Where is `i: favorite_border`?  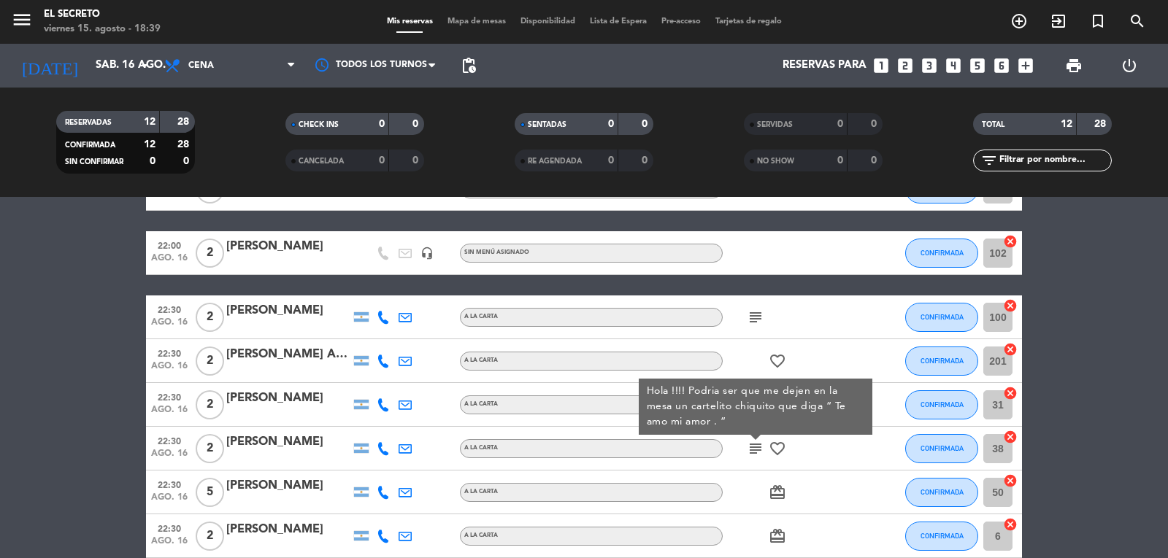
i: favorite_border is located at coordinates (777, 361).